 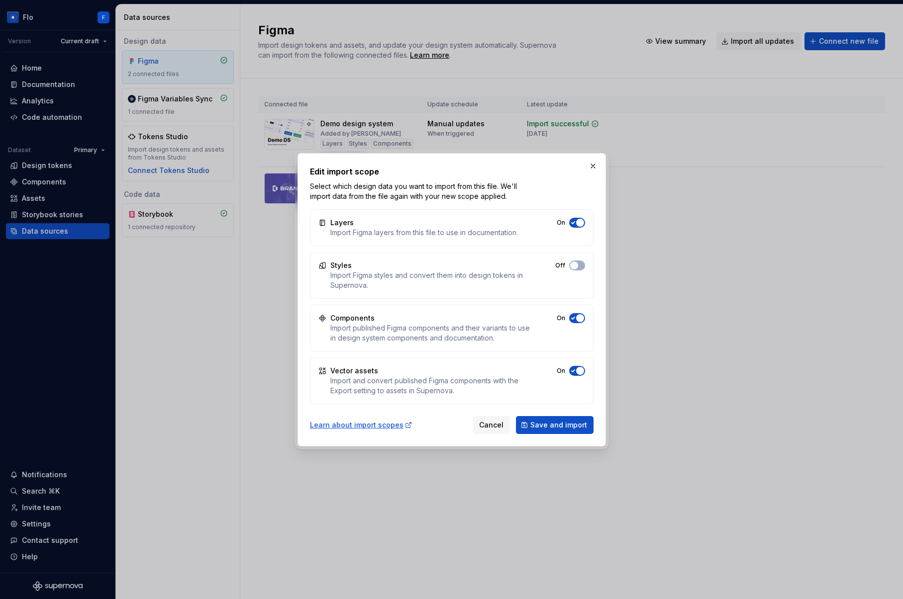 What do you see at coordinates (354, 371) in the screenshot?
I see `div: Vector assets` at bounding box center [354, 371].